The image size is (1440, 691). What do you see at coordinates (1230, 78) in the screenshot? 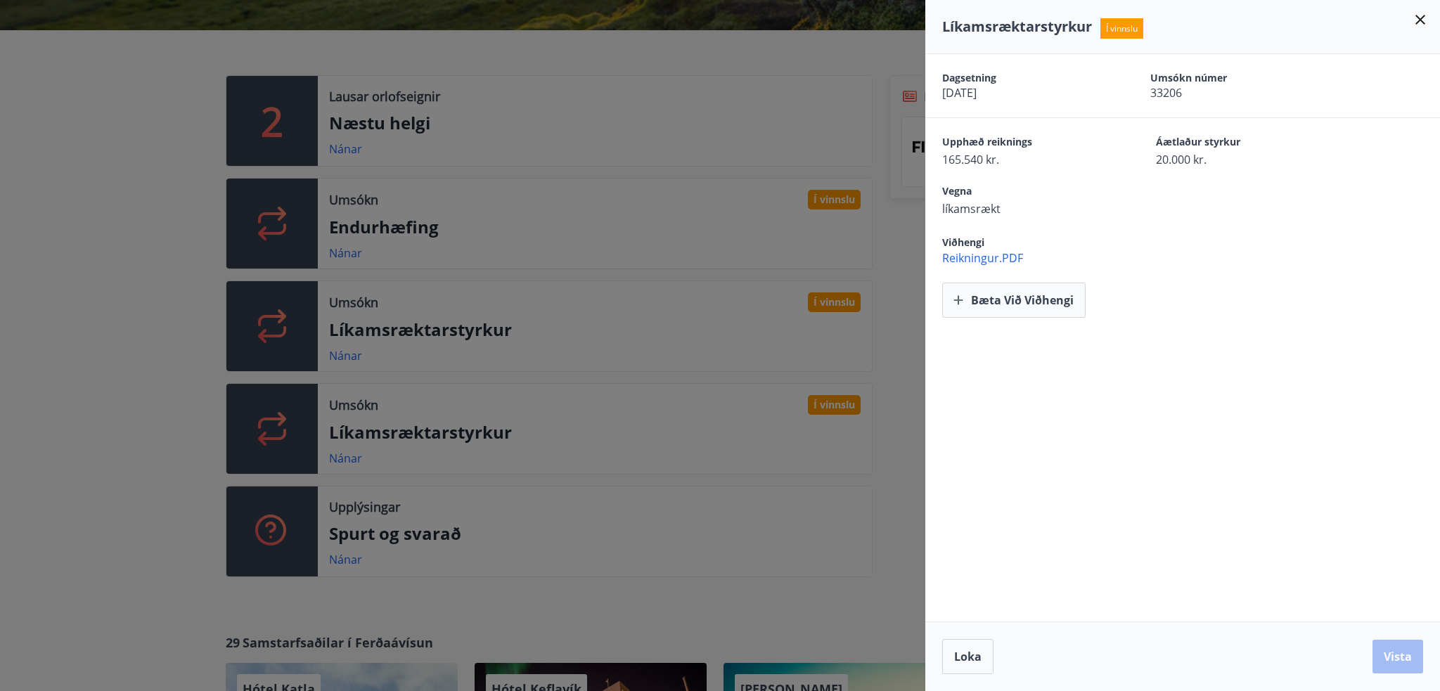
I see `span: Umsókn númer` at bounding box center [1230, 78].